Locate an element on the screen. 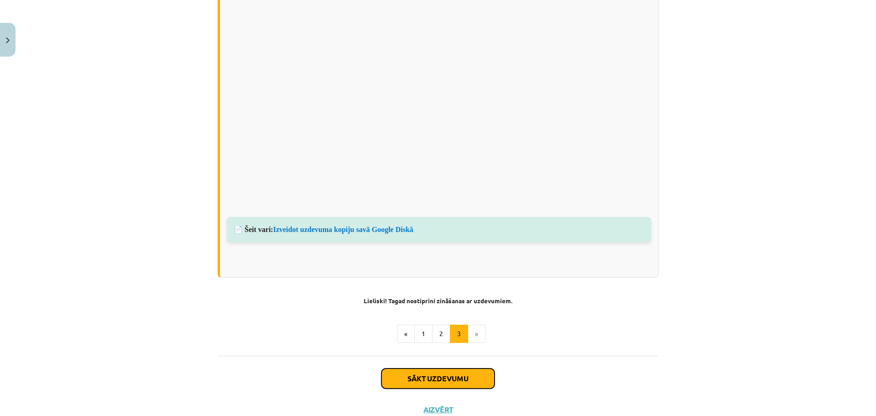  button: Aizvērt is located at coordinates (438, 409).